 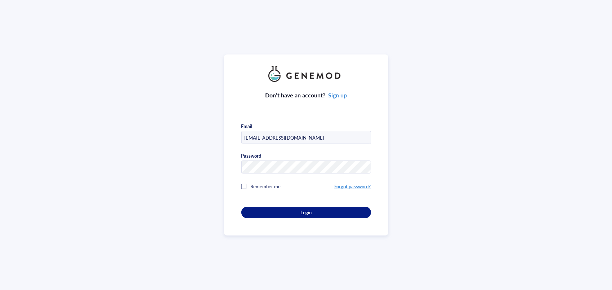 I want to click on div: Don’t have an account?, so click(x=306, y=95).